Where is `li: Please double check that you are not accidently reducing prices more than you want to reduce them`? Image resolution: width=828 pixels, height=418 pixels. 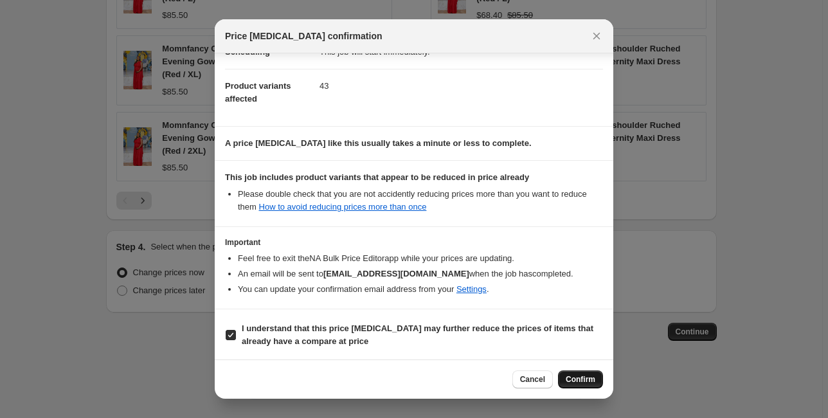 li: Please double check that you are not accidently reducing prices more than you want to reduce them is located at coordinates (420, 201).